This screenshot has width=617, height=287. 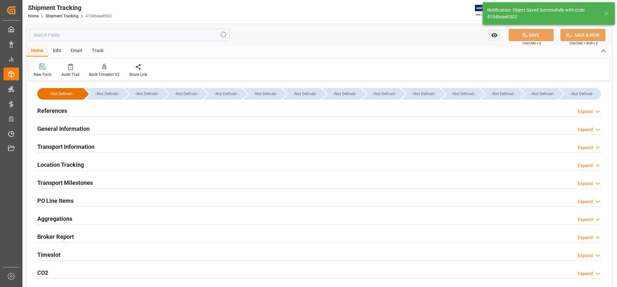 I want to click on div: Shipment Tracking, so click(x=70, y=8).